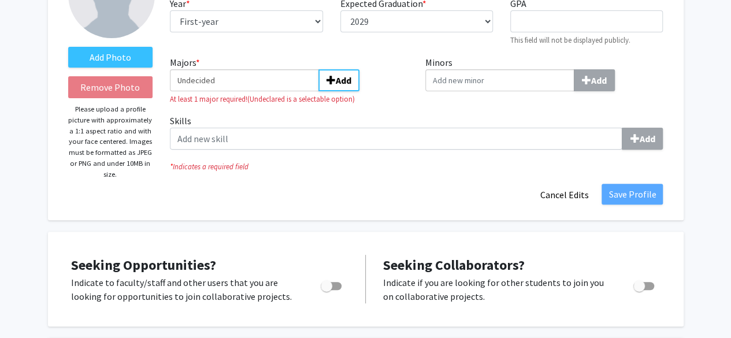 This screenshot has width=731, height=338. I want to click on small: At least 1 major required! (Undeclared is a selectable option), so click(289, 99).